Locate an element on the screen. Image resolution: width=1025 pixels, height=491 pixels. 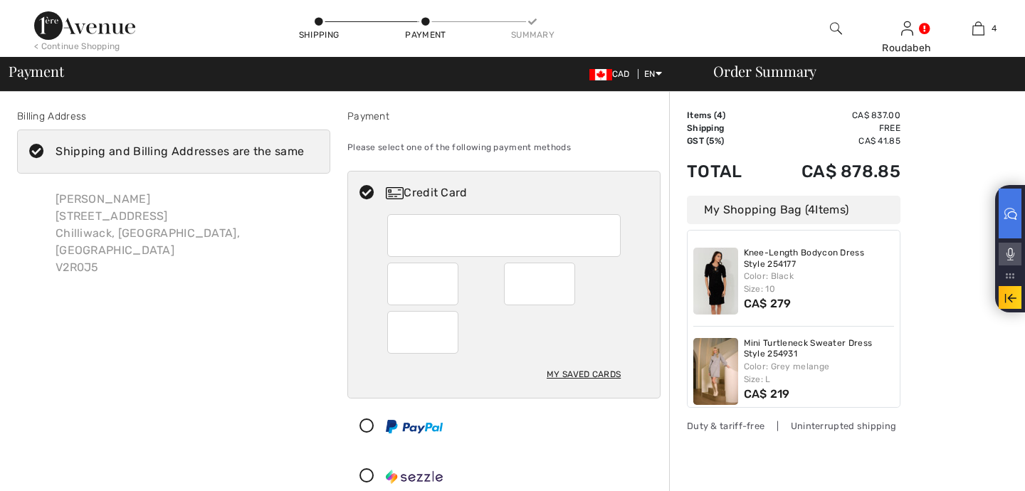
td: Items ( ) is located at coordinates (724, 115).